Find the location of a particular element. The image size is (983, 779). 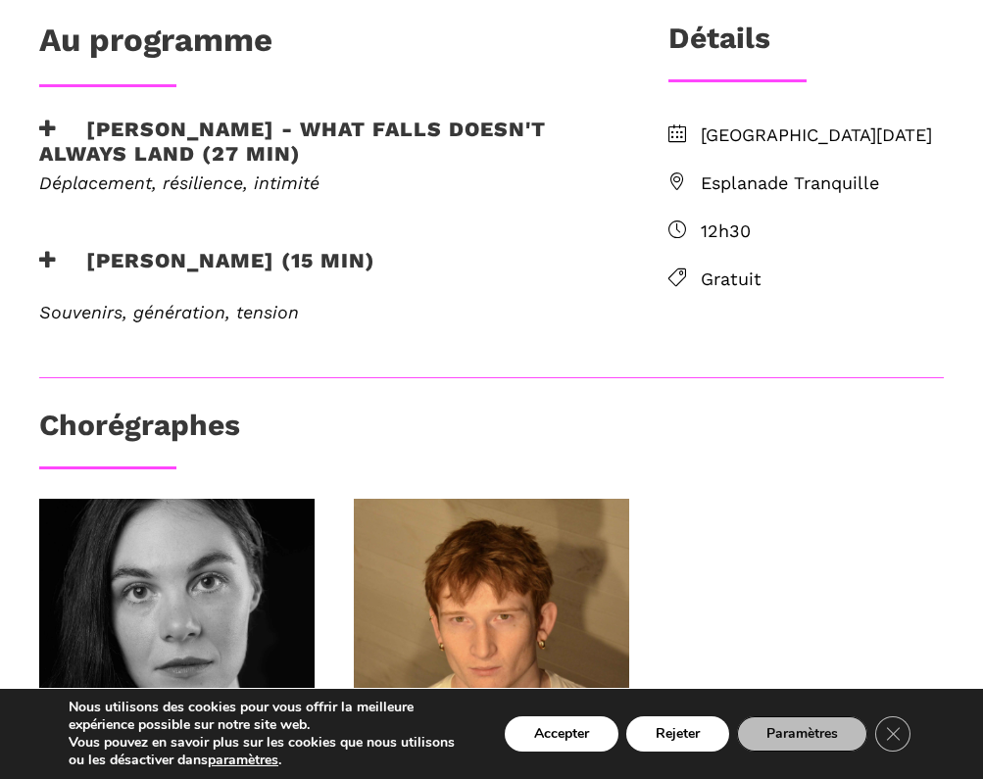

p: Vous pouvez en savoir plus sur les cookies que nous utilisons ou les désactiver dans . is located at coordinates (270, 752).